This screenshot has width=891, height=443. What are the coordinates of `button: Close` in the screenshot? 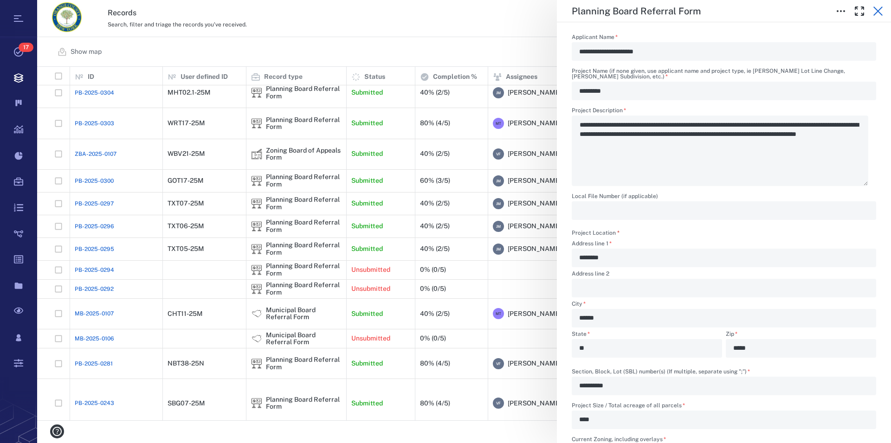 It's located at (878, 11).